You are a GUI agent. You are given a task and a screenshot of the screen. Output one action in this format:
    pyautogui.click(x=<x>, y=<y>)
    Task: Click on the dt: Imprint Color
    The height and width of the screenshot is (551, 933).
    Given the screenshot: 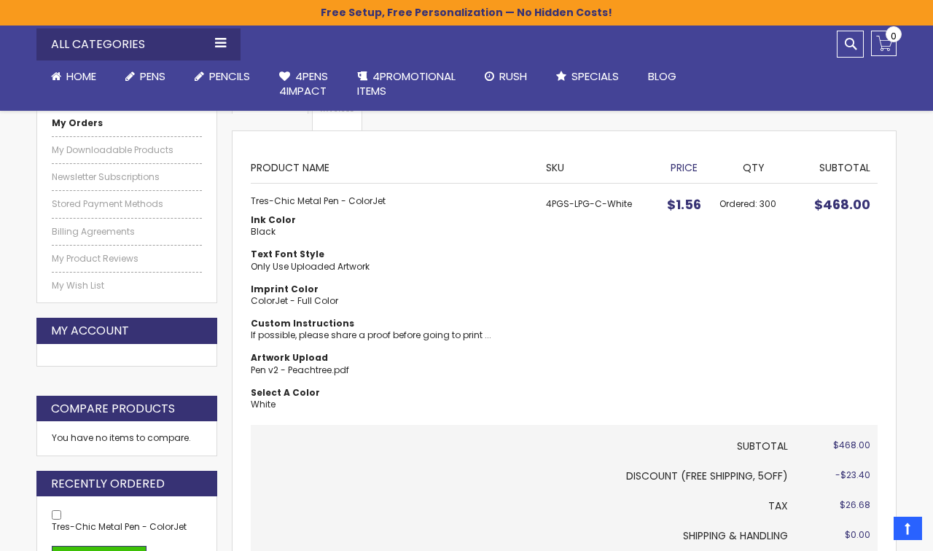 What is the action you would take?
    pyautogui.click(x=391, y=289)
    